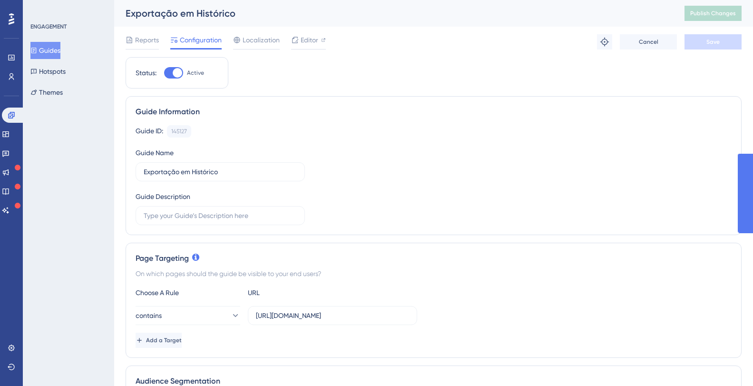  I want to click on div: Choose A Rule, so click(188, 292).